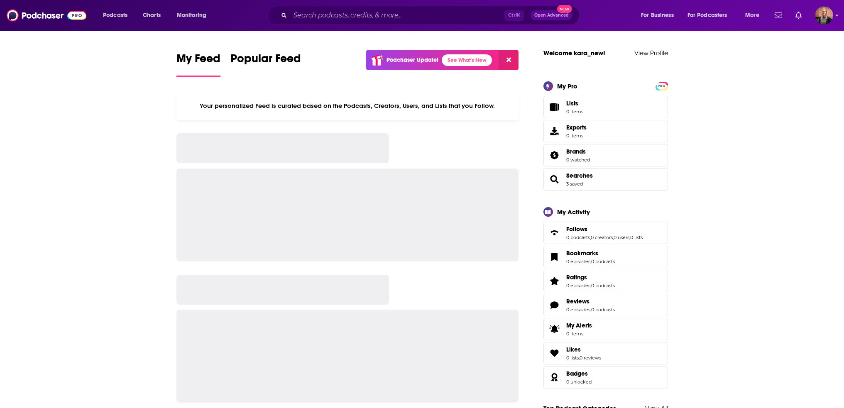  What do you see at coordinates (824, 15) in the screenshot?
I see `span: Logged in as kara_new` at bounding box center [824, 15].